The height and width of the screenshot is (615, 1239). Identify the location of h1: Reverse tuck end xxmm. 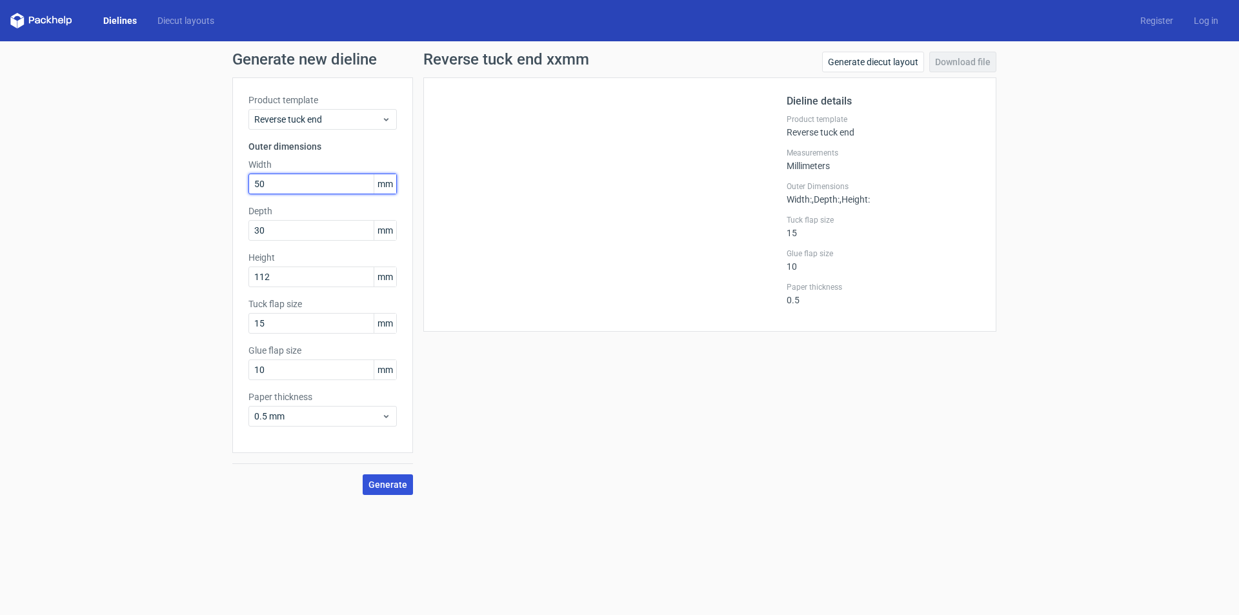
(506, 59).